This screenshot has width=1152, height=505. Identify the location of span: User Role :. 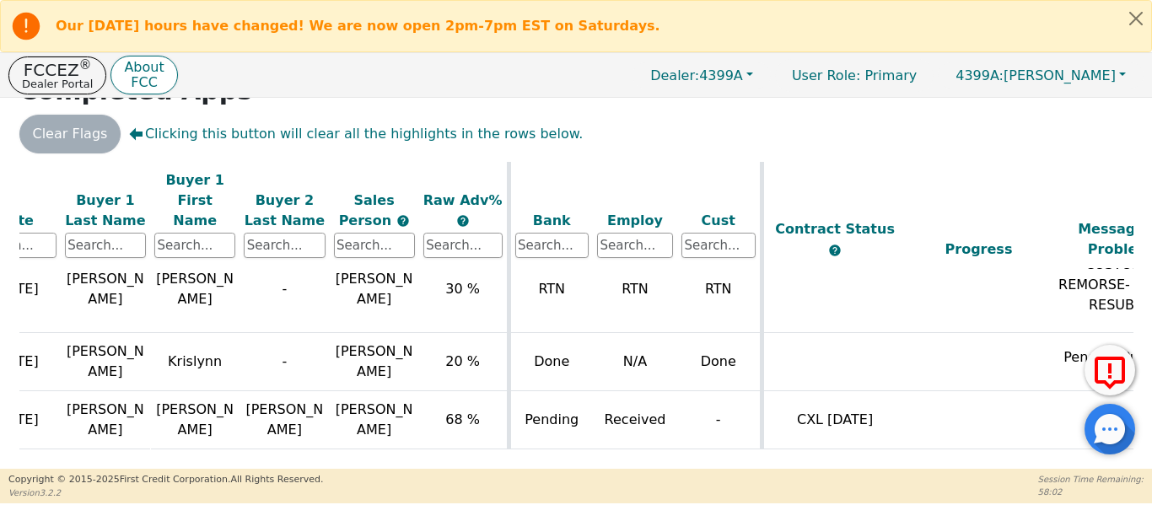
(825, 75).